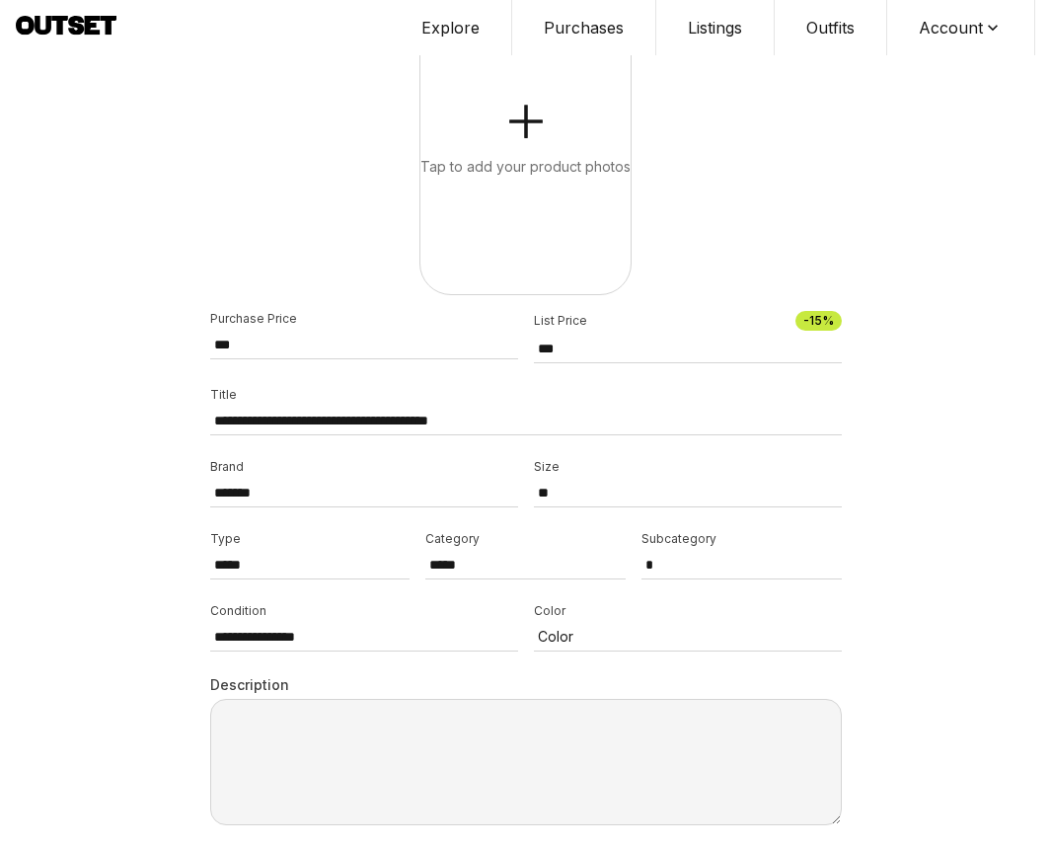 Image resolution: width=1051 pixels, height=847 pixels. Describe the element at coordinates (741, 539) in the screenshot. I see `p: Subcategory` at that location.